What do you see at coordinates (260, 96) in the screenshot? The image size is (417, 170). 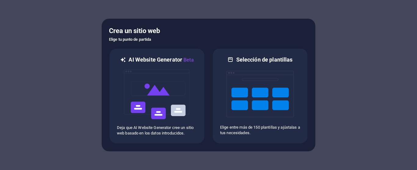 I see `div: Selección de plantillasElige entre más de 150 plantillas y ajústalas a tus necesidades.` at bounding box center [260, 96].